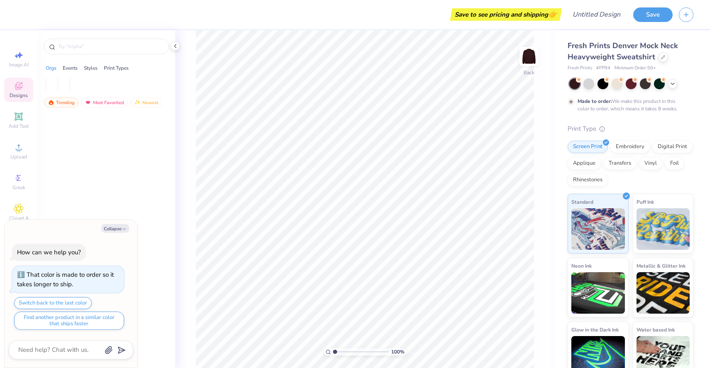  What do you see at coordinates (19, 157) in the screenshot?
I see `span: Upload` at bounding box center [19, 157].